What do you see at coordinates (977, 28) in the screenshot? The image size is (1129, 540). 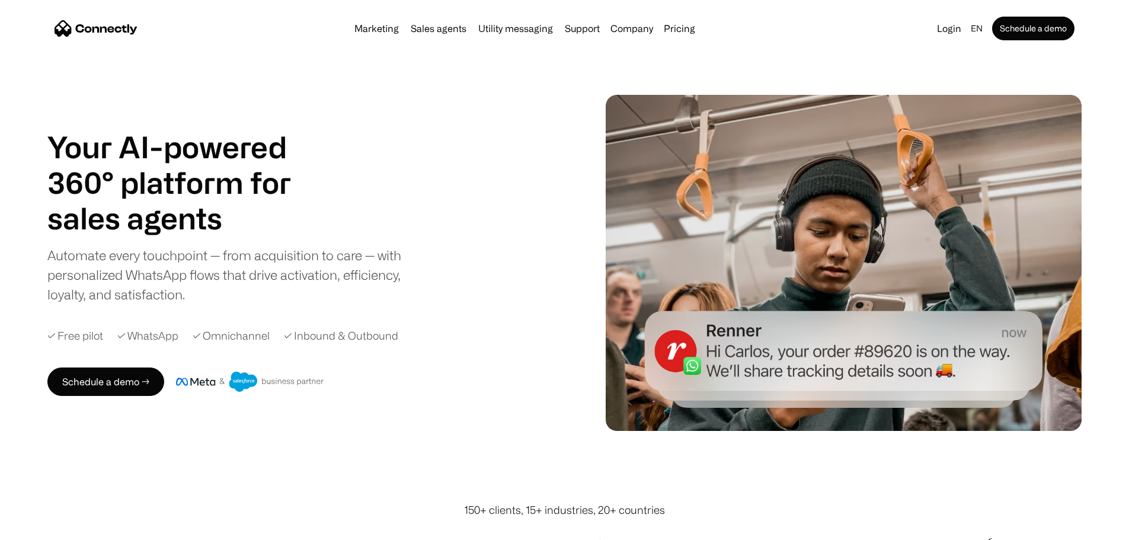 I see `div: en` at bounding box center [977, 28].